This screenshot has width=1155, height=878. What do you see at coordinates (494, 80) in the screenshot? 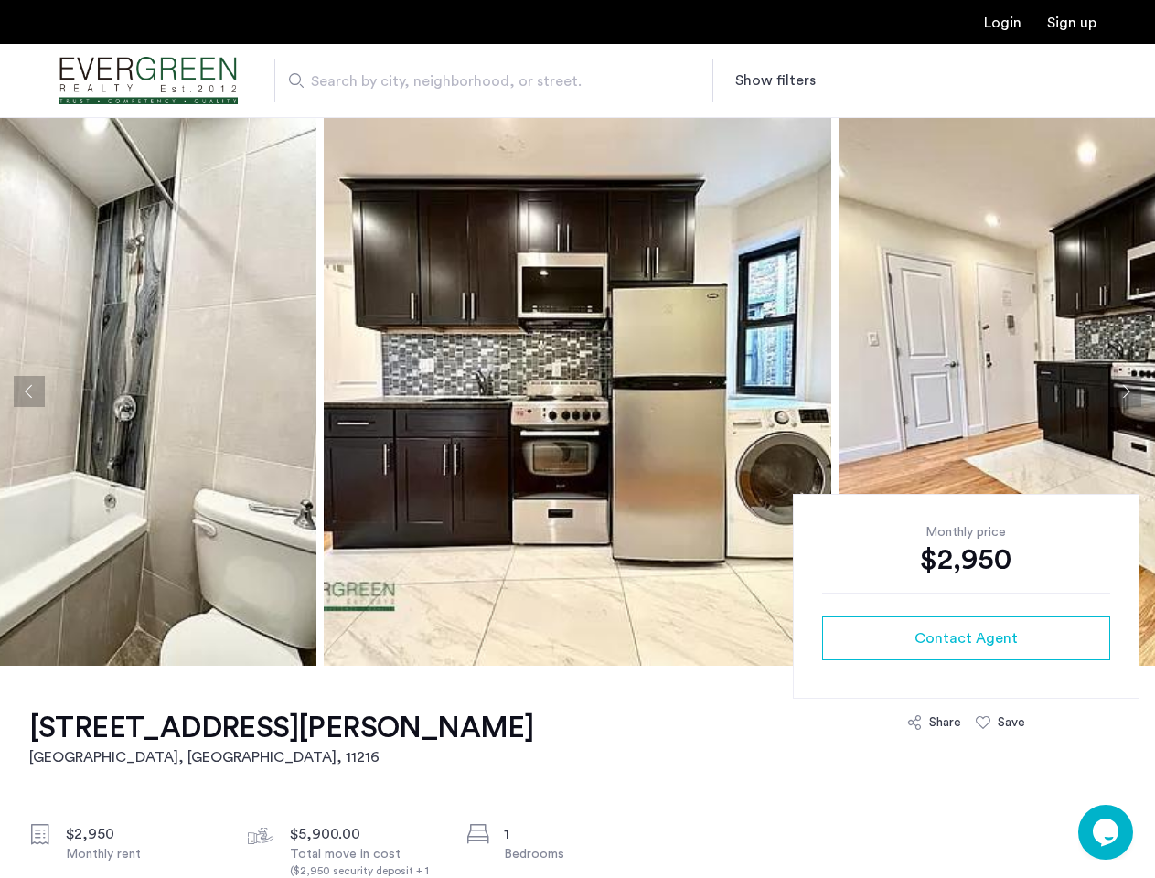
I see `input: Apartment Search` at bounding box center [494, 80].